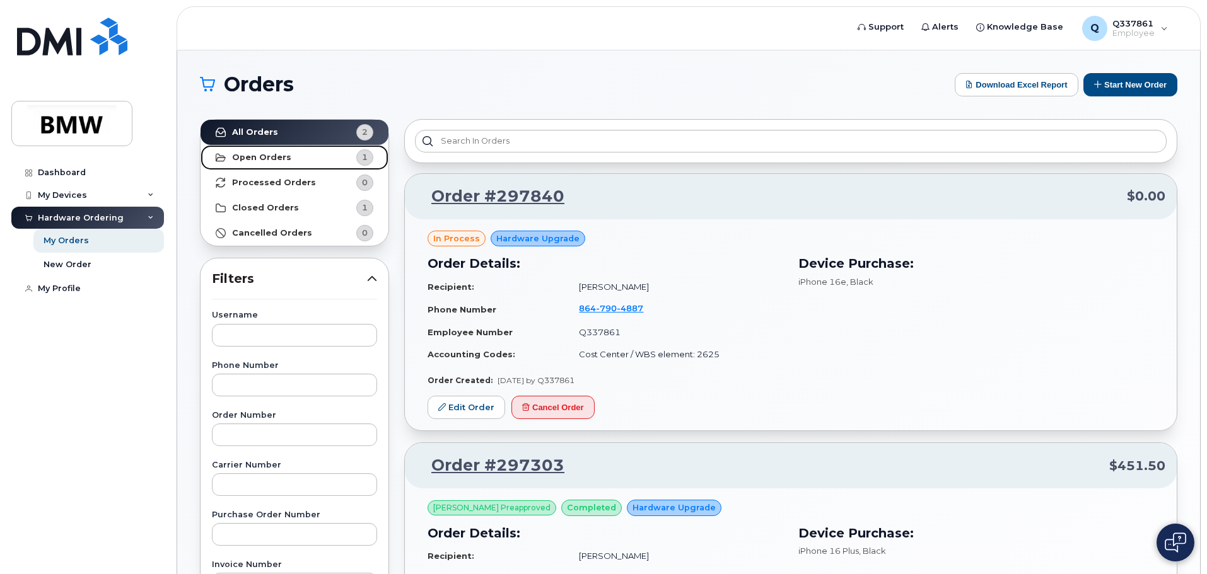  What do you see at coordinates (294, 183) in the screenshot?
I see `a: Processed Orders0` at bounding box center [294, 183].